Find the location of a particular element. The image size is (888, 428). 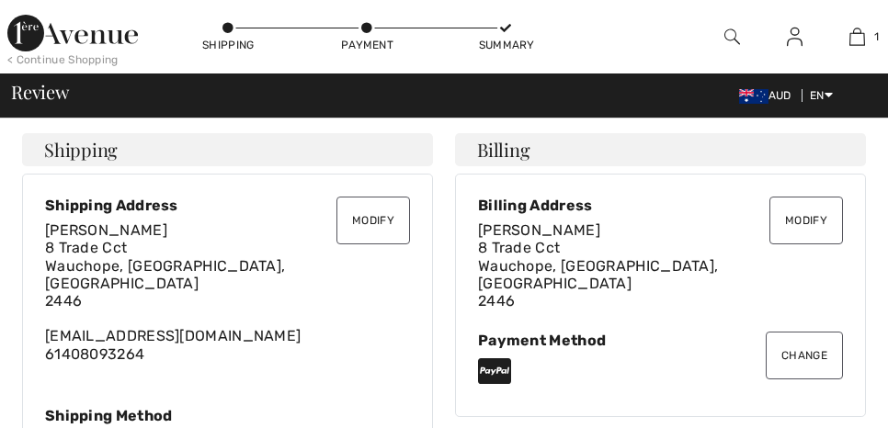

span: Shipping is located at coordinates (81, 150).